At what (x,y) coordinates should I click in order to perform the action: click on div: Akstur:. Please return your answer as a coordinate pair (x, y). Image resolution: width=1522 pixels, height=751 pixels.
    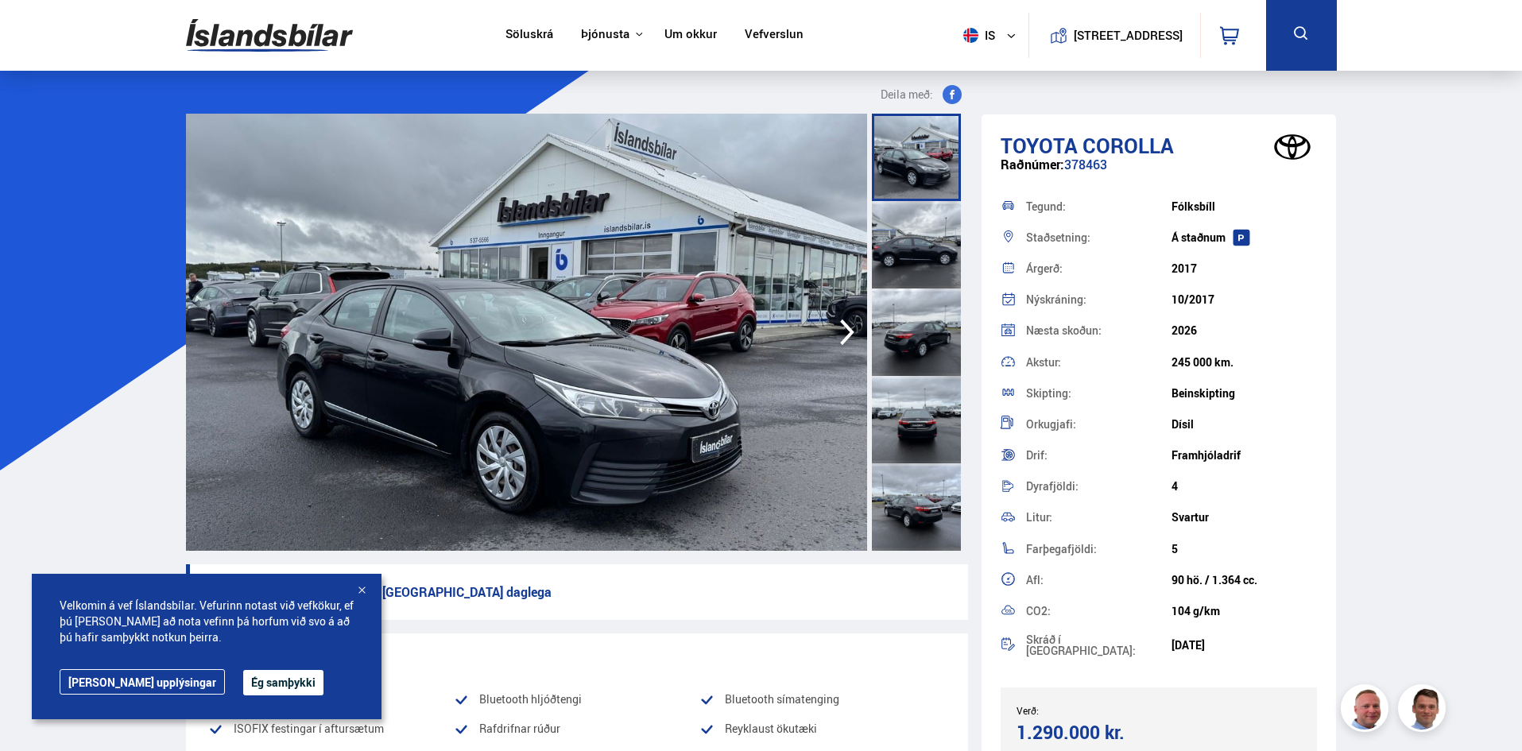
    Looking at the image, I should click on (1098, 362).